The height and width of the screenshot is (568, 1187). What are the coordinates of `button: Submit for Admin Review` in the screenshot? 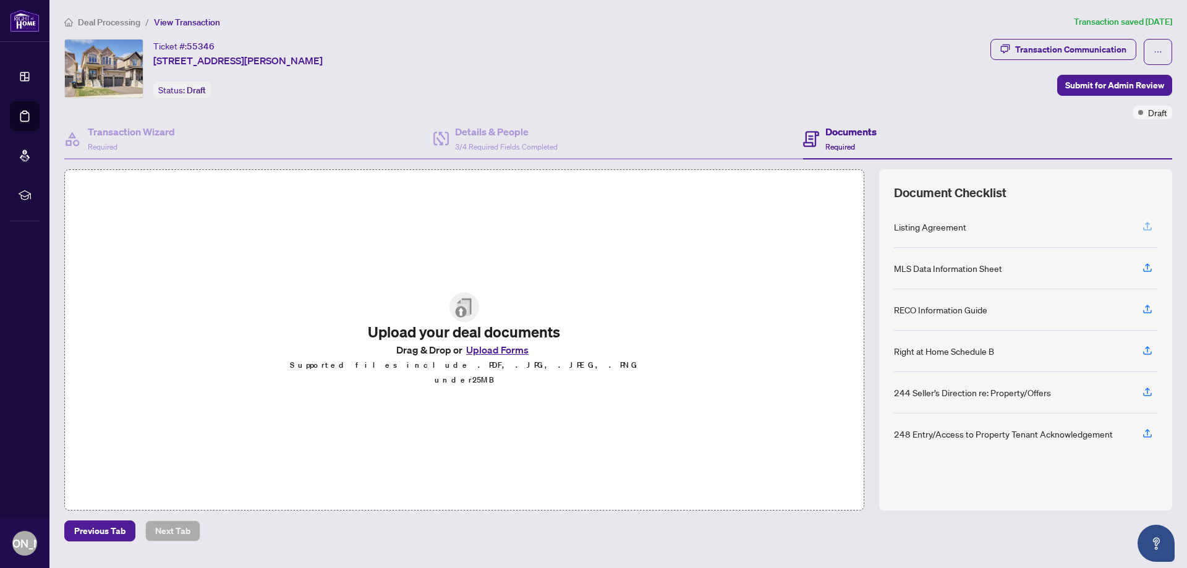 It's located at (1115, 85).